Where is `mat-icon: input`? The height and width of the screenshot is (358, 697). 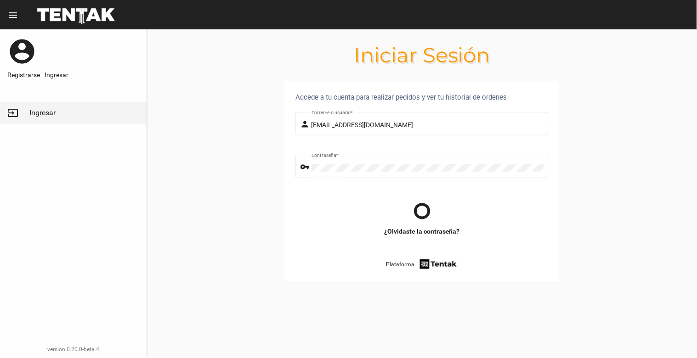
mat-icon: input is located at coordinates (13, 113).